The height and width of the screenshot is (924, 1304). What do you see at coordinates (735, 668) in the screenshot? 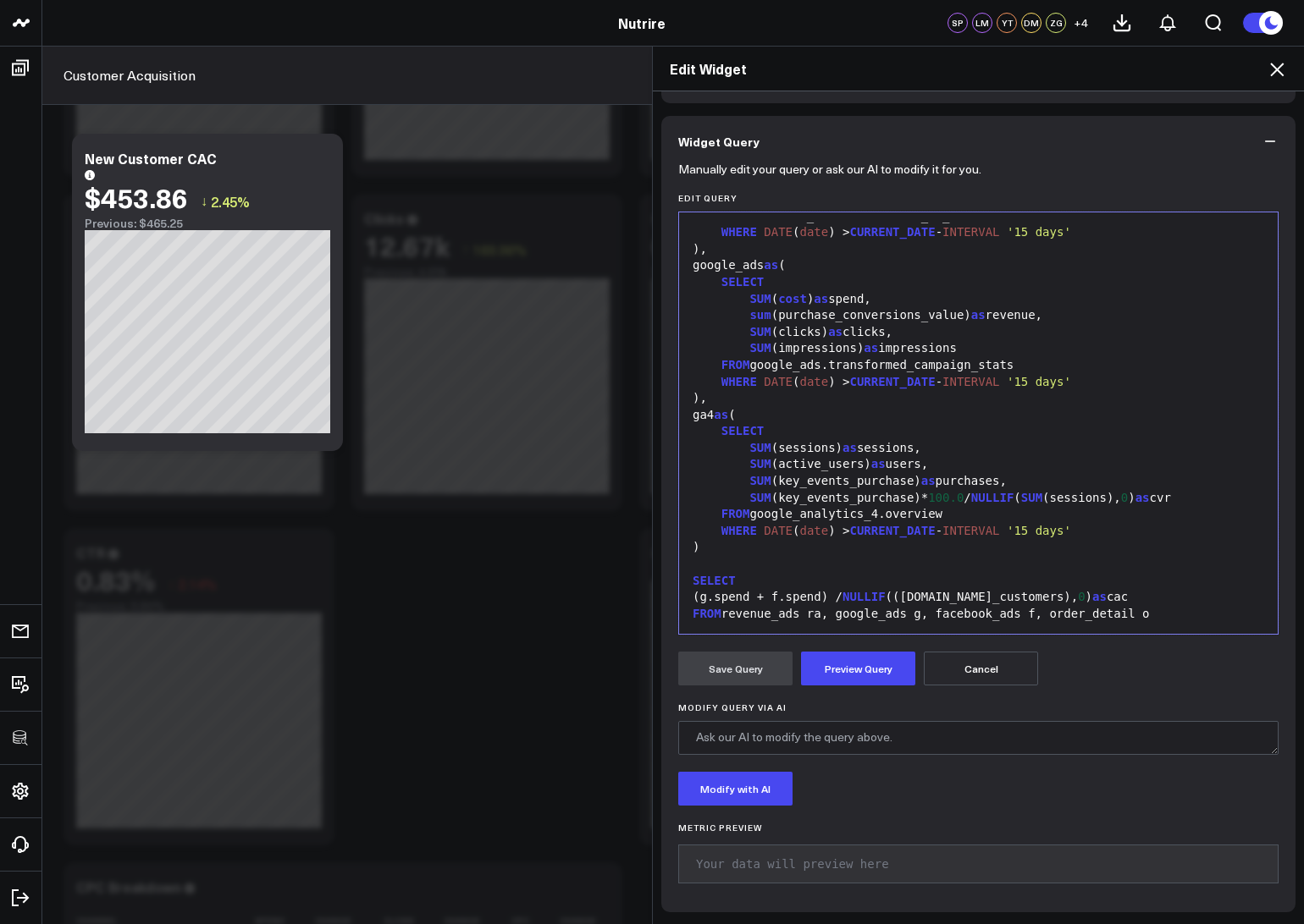
I see `button: Save Query` at bounding box center [735, 668].